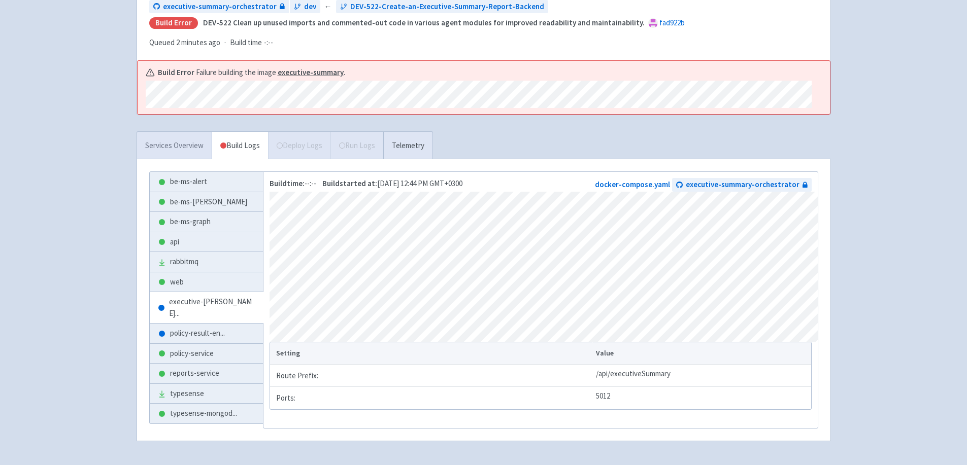 Image resolution: width=967 pixels, height=465 pixels. What do you see at coordinates (207, 282) in the screenshot?
I see `a: web` at bounding box center [207, 282].